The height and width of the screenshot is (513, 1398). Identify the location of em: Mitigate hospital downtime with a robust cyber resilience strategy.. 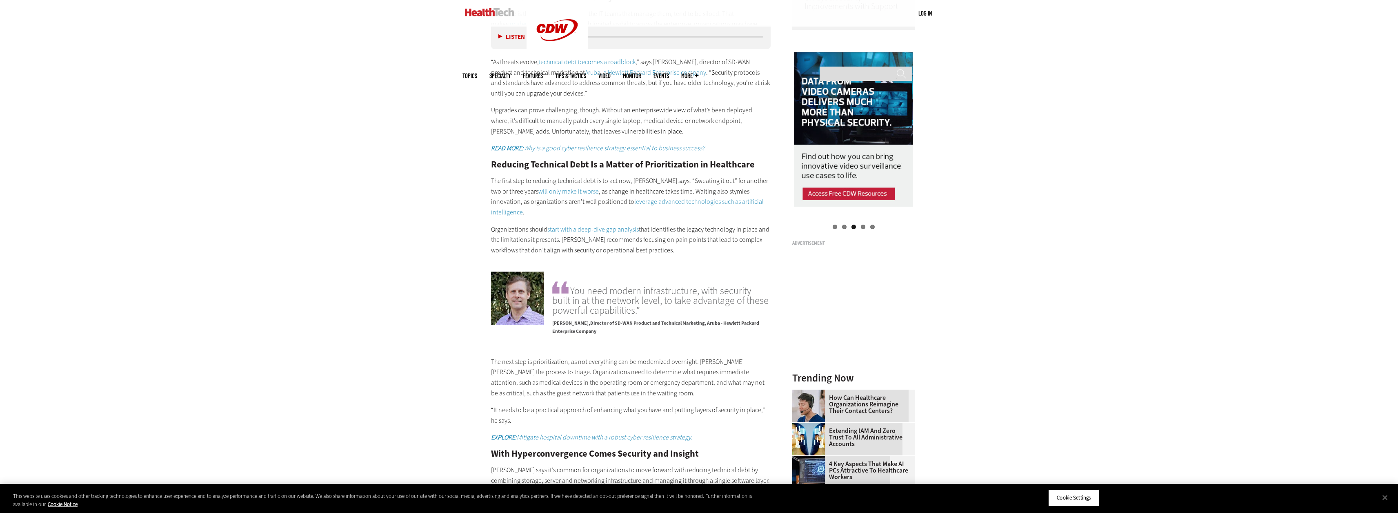
(592, 437).